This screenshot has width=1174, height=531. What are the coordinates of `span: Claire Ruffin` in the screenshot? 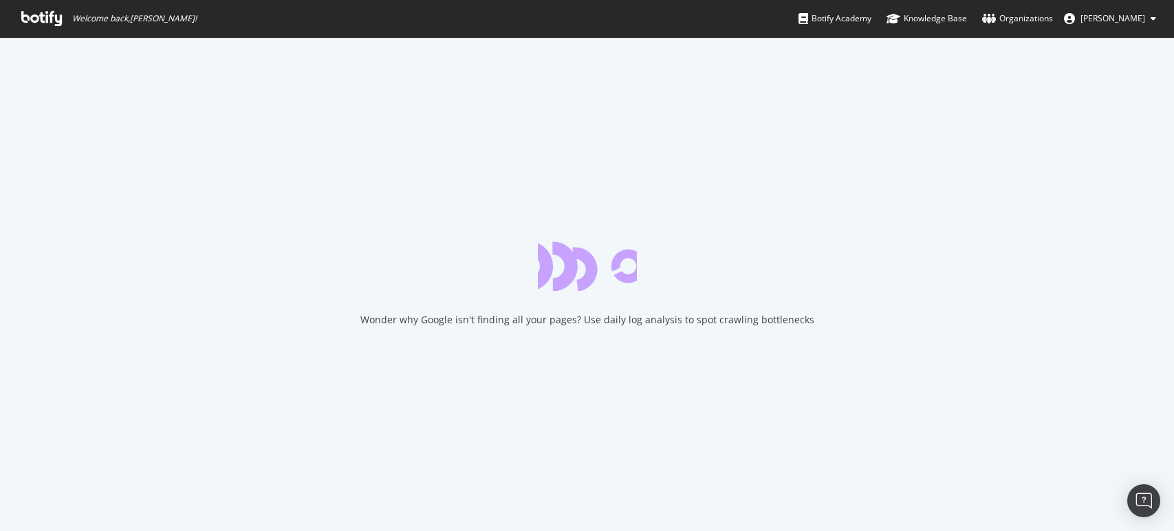 It's located at (1113, 18).